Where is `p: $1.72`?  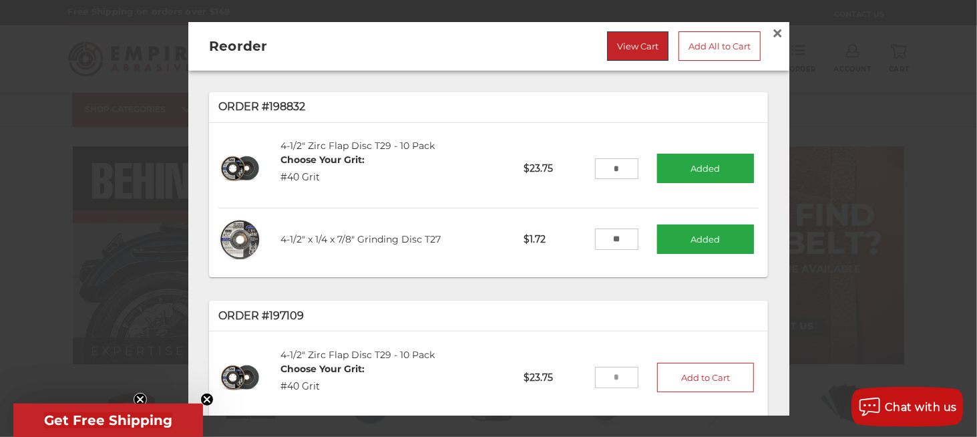
p: $1.72 is located at coordinates (554, 239).